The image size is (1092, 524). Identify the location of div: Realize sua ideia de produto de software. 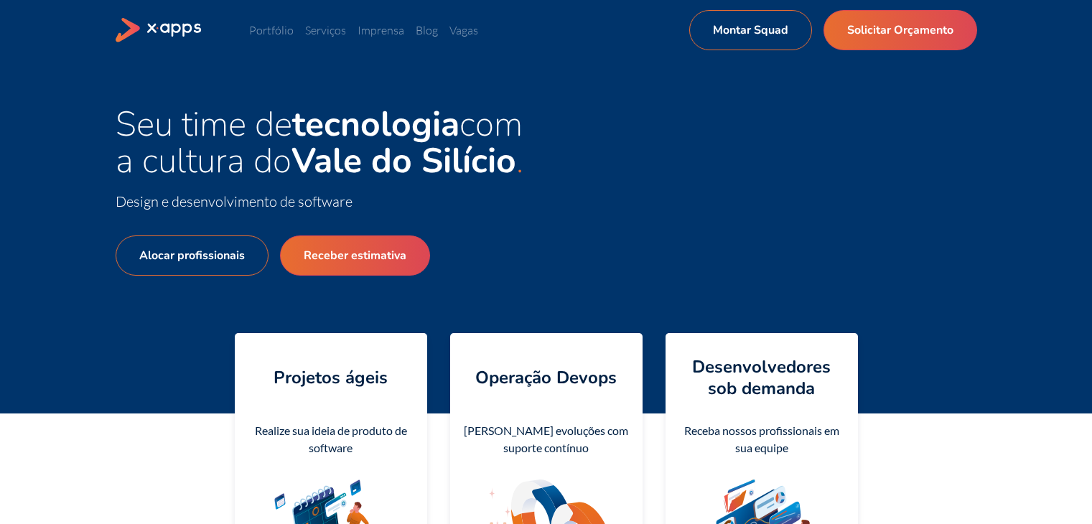
(331, 439).